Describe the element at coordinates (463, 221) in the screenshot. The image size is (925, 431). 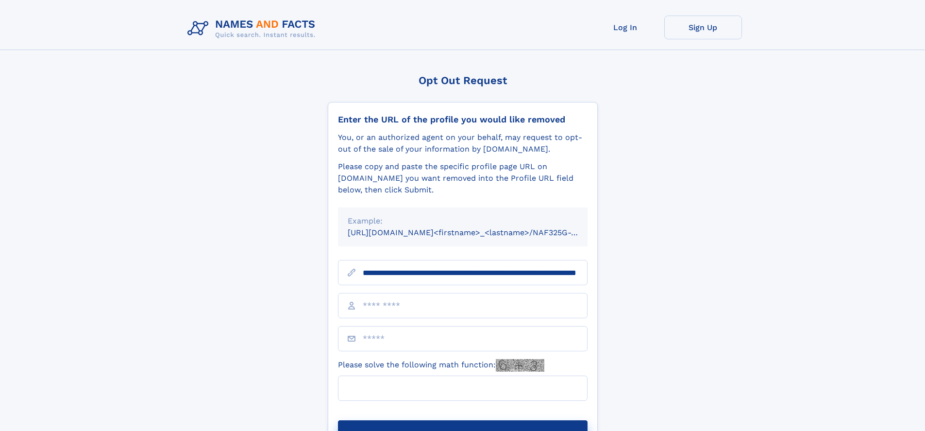
I see `div: Example:` at that location.